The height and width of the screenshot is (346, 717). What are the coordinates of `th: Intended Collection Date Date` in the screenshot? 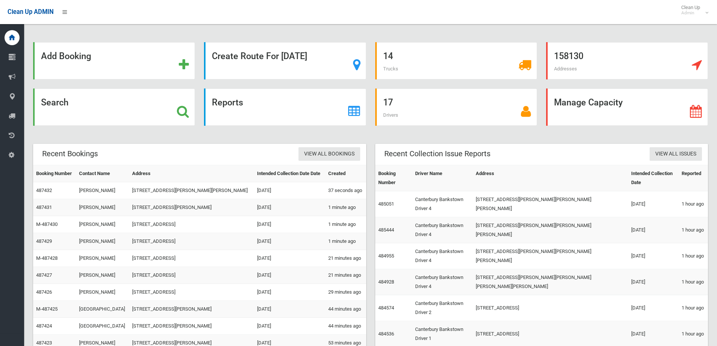 It's located at (289, 173).